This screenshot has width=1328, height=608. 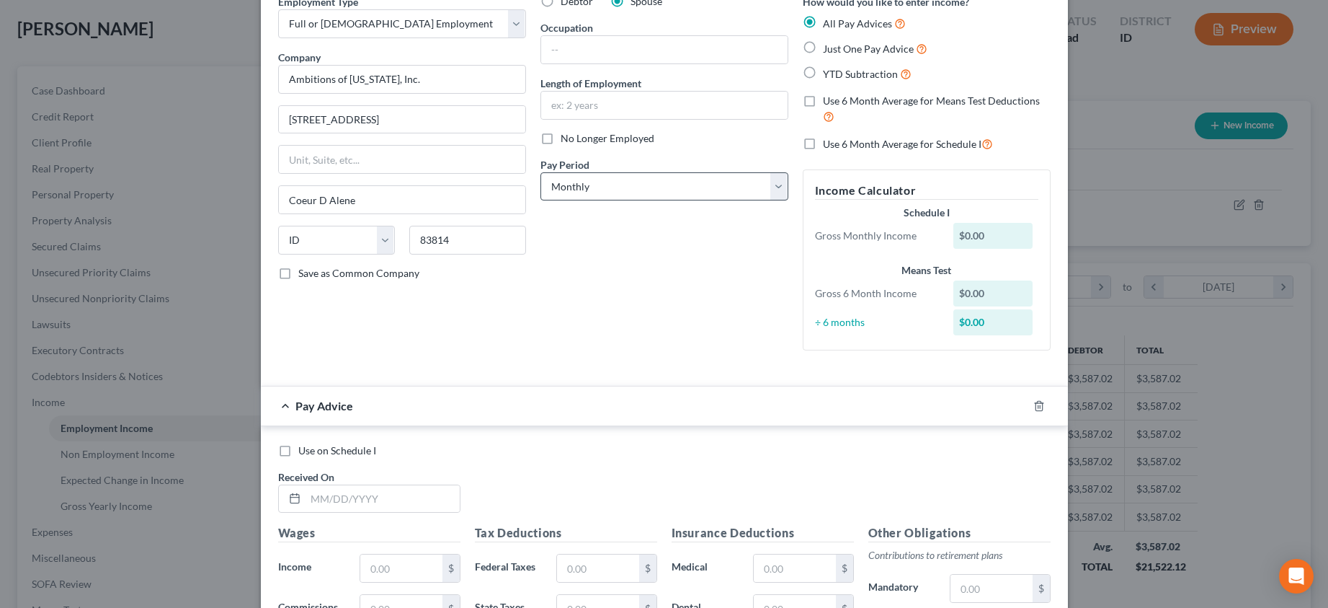 What do you see at coordinates (861, 74) in the screenshot?
I see `span: YTD Subtraction` at bounding box center [861, 74].